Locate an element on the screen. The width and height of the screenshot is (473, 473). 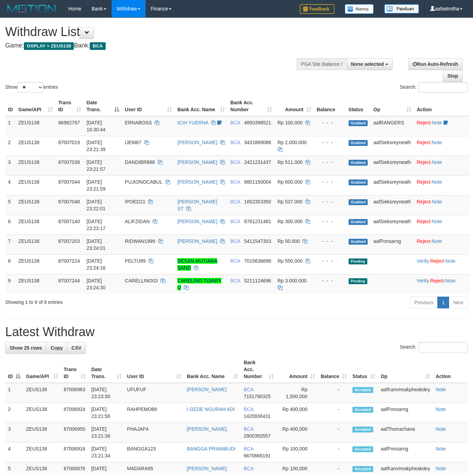
span: Copy 8761231481 to clipboard is located at coordinates (258, 221).